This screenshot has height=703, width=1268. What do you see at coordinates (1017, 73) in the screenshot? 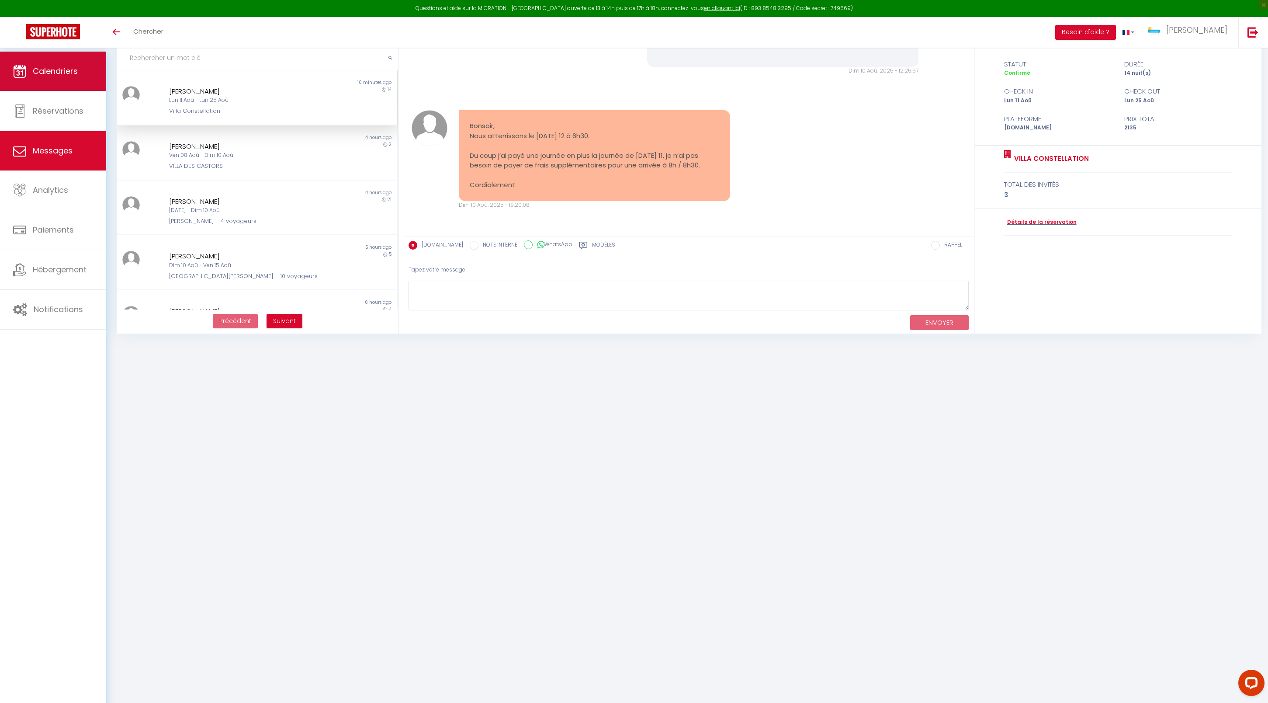
I see `span: Confirmé` at bounding box center [1017, 73].